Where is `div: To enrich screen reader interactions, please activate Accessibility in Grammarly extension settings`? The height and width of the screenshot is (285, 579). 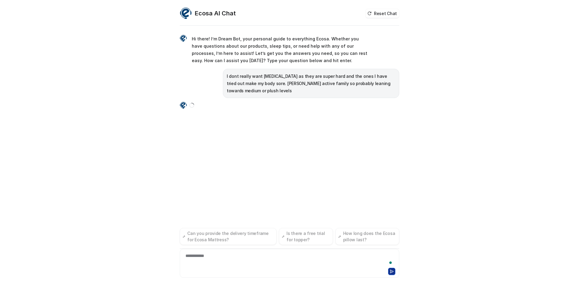 div: To enrich screen reader interactions, please activate Accessibility in Grammarly extension settings is located at coordinates (289, 260).